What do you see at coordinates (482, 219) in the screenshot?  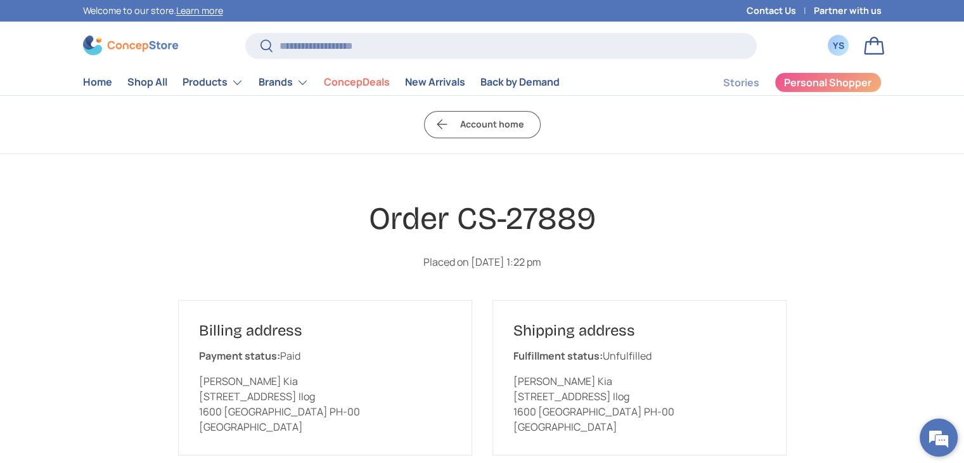 I see `h1: Order CS-27889` at bounding box center [482, 219].